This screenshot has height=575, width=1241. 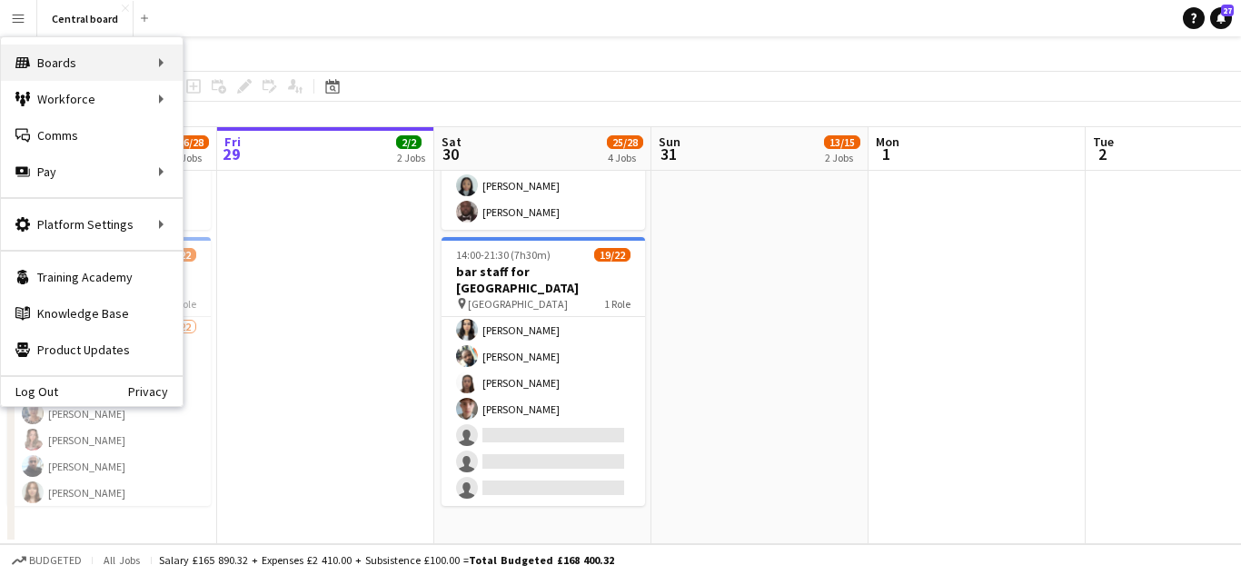 I want to click on button: Budgeted, so click(x=46, y=560).